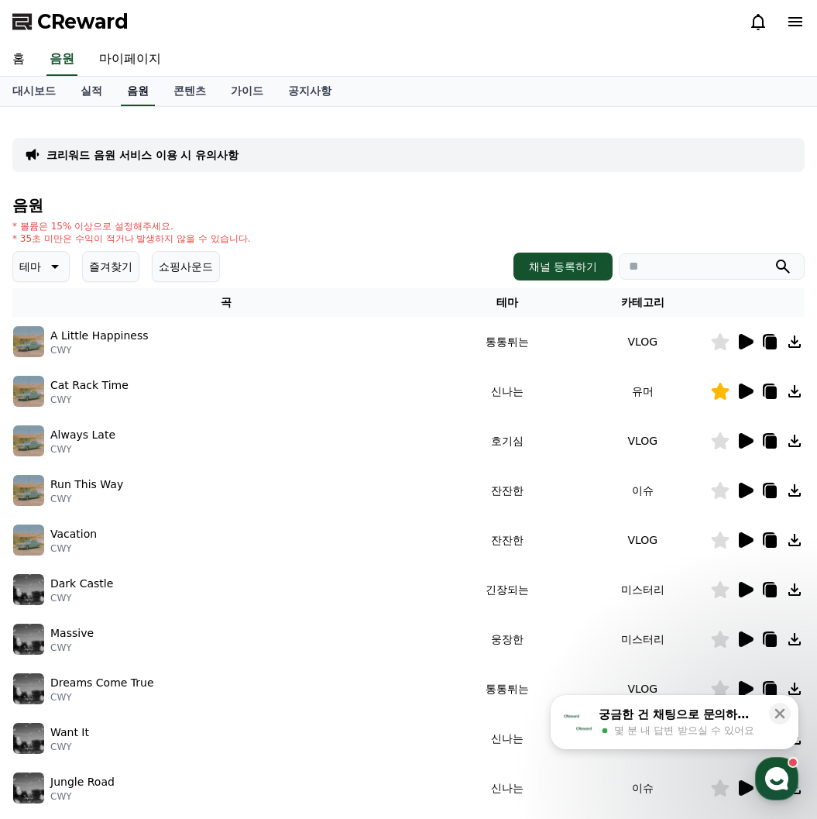 This screenshot has width=817, height=819. What do you see at coordinates (41, 266) in the screenshot?
I see `button: 테마` at bounding box center [41, 266].